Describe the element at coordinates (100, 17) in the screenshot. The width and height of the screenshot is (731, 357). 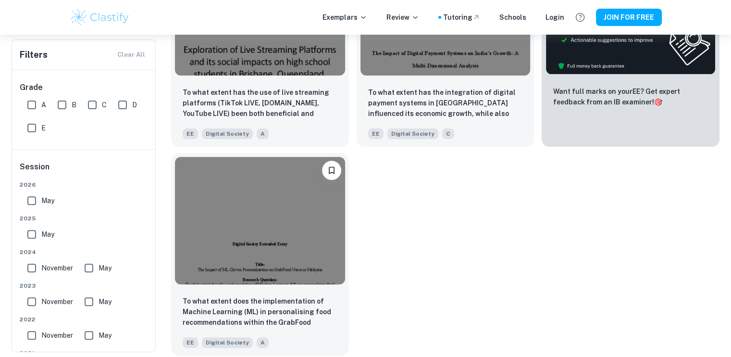
I see `a: Clastify logo` at that location.